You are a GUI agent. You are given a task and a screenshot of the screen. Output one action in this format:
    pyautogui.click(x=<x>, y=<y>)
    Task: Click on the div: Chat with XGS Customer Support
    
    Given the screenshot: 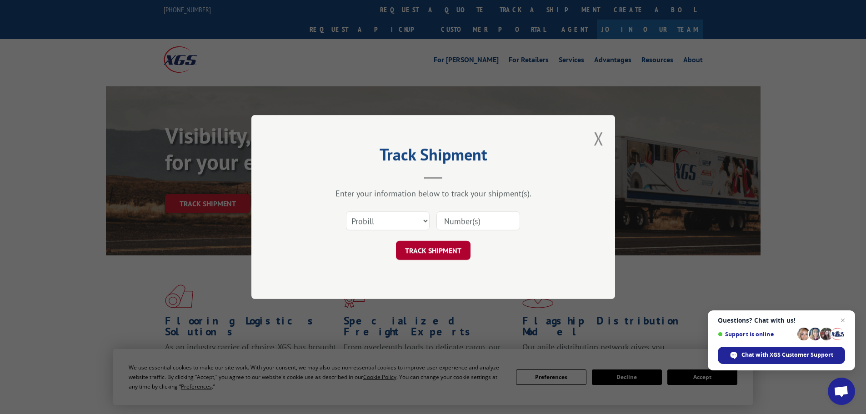 What is the action you would take?
    pyautogui.click(x=782, y=356)
    